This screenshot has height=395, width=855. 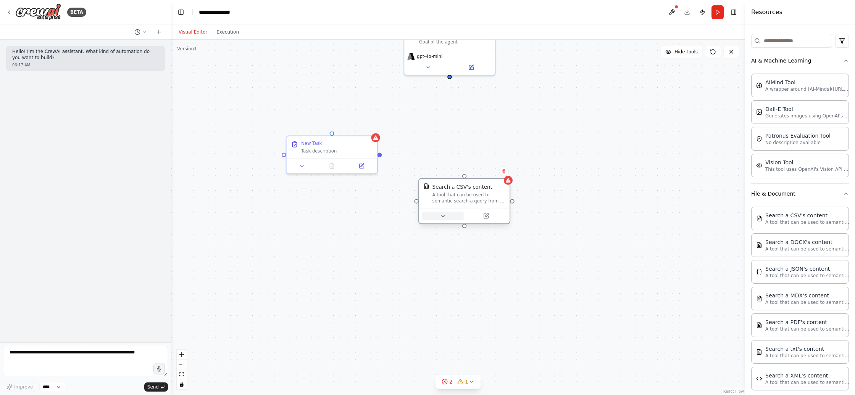 I want to click on button: zoom in, so click(x=182, y=355).